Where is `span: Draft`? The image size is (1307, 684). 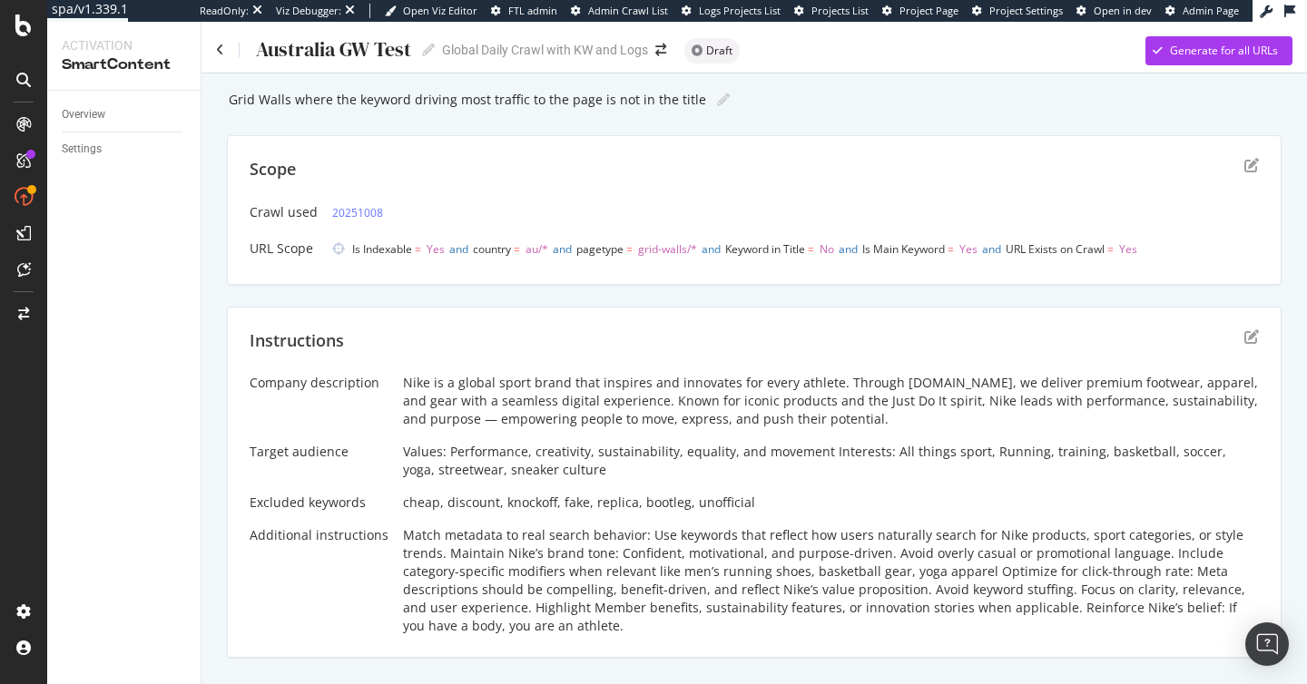 span: Draft is located at coordinates (719, 51).